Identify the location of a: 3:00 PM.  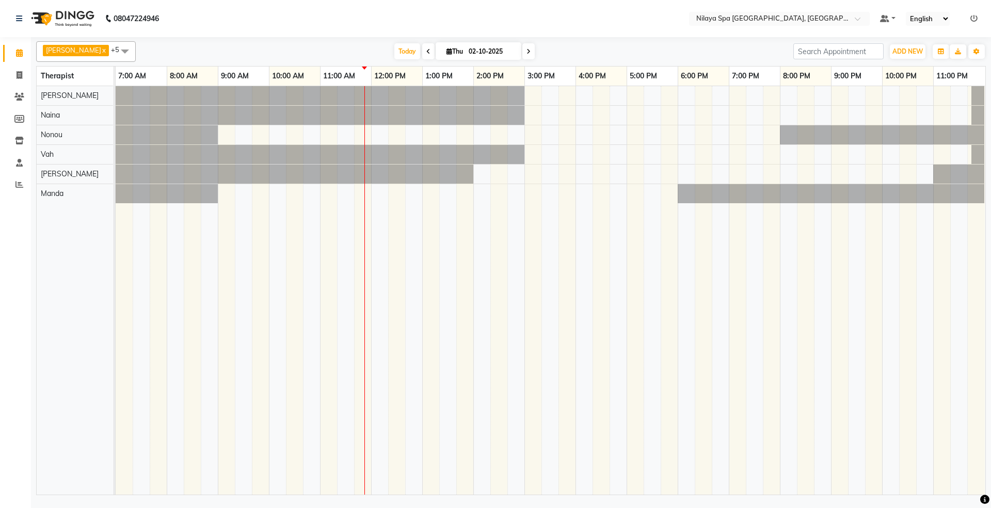
(541, 76).